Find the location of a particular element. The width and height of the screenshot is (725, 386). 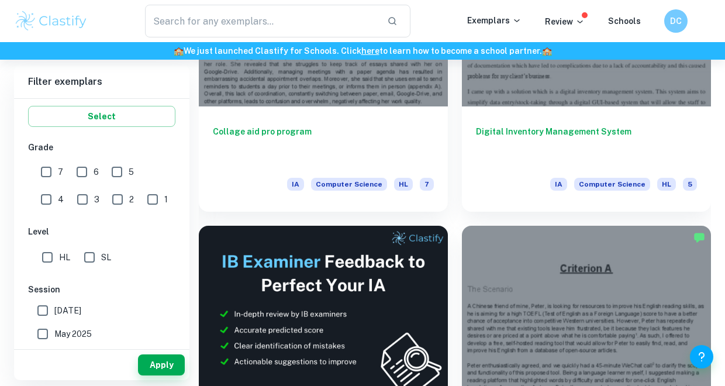

h6: We just launched Clastify for Schools. Click to learn how to become a school partner. is located at coordinates (363, 51).